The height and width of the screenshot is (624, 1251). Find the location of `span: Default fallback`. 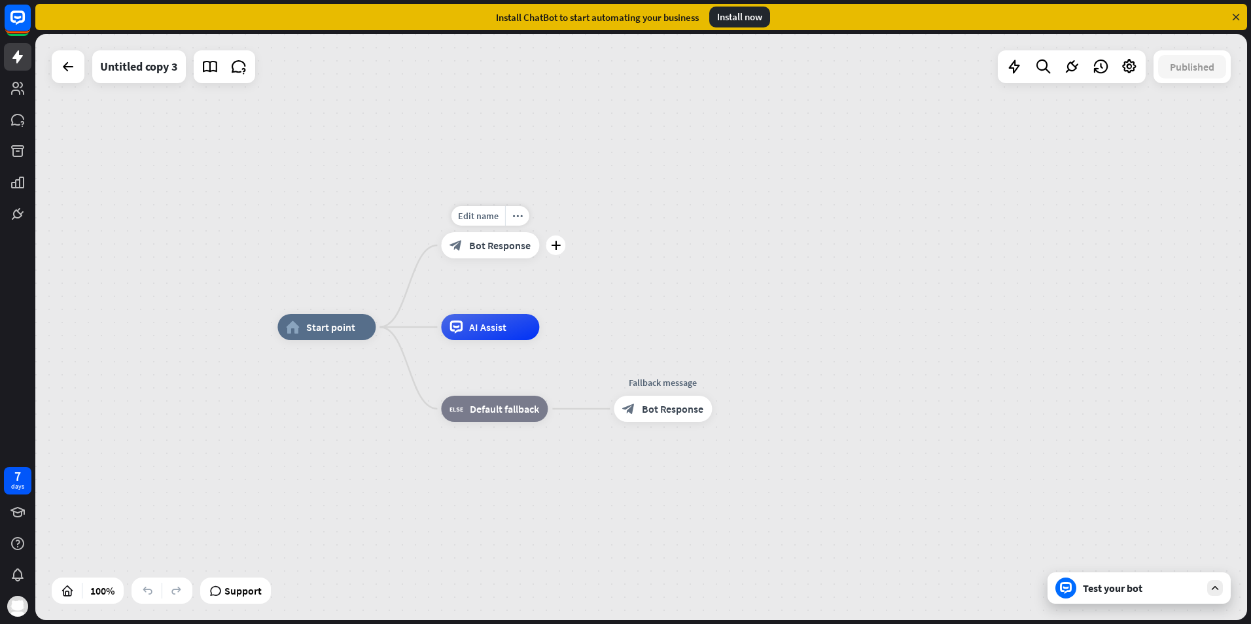

span: Default fallback is located at coordinates (504, 409).